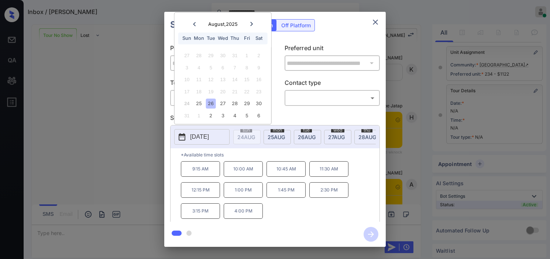 The image size is (550, 259). I want to click on div: Not available Monday, August 11th, 2025, so click(198, 80).